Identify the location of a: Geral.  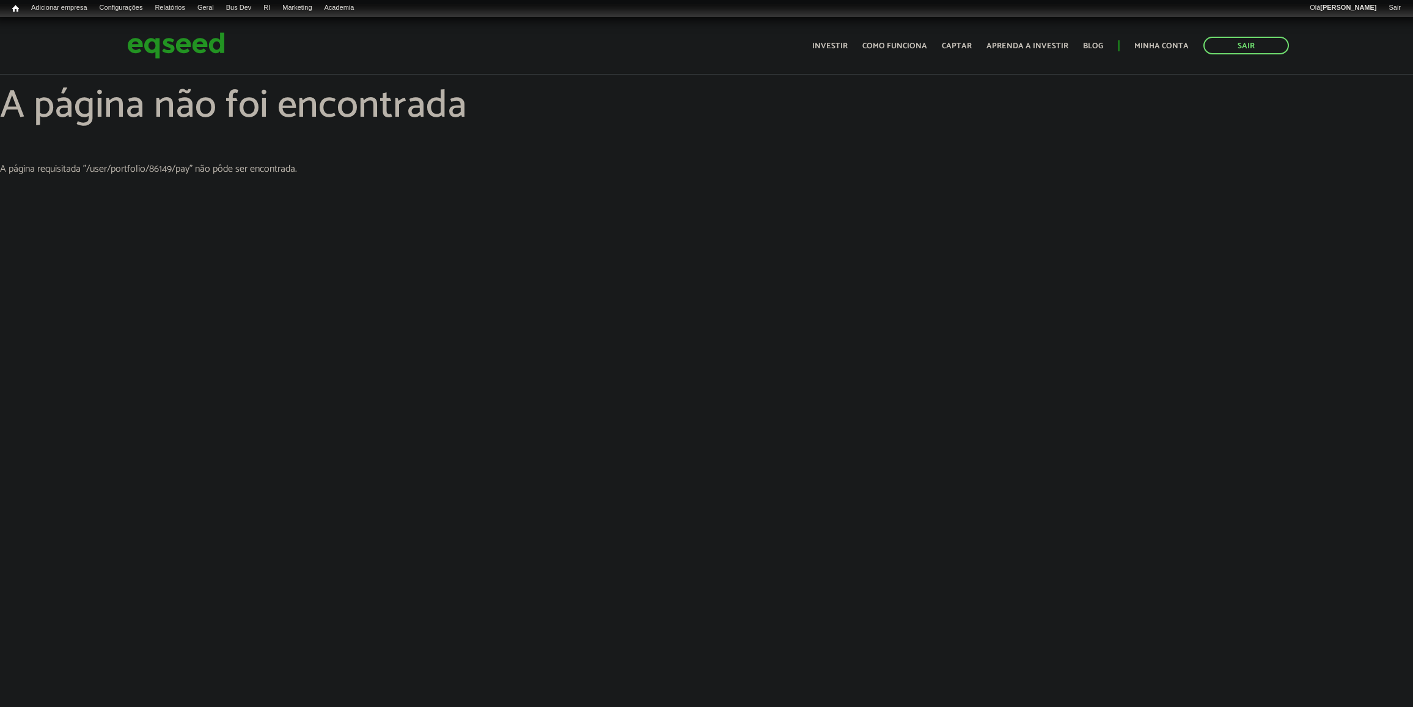
(205, 8).